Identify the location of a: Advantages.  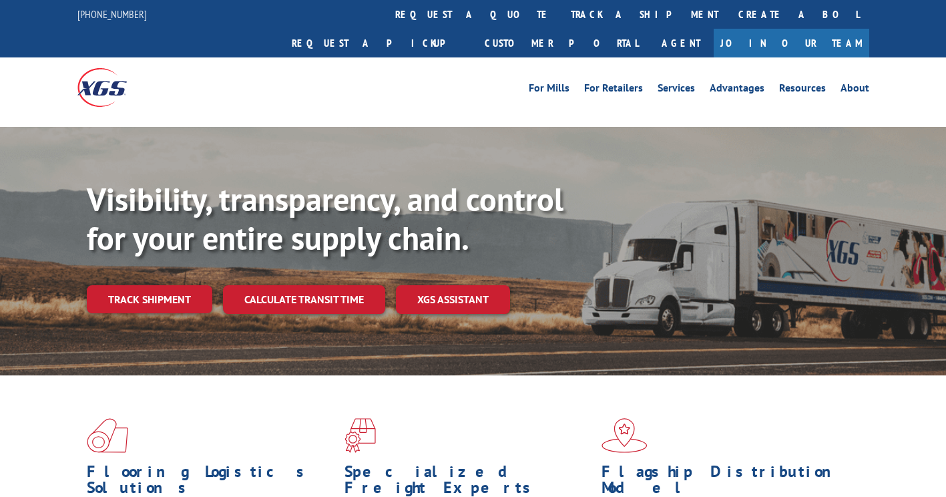
(737, 90).